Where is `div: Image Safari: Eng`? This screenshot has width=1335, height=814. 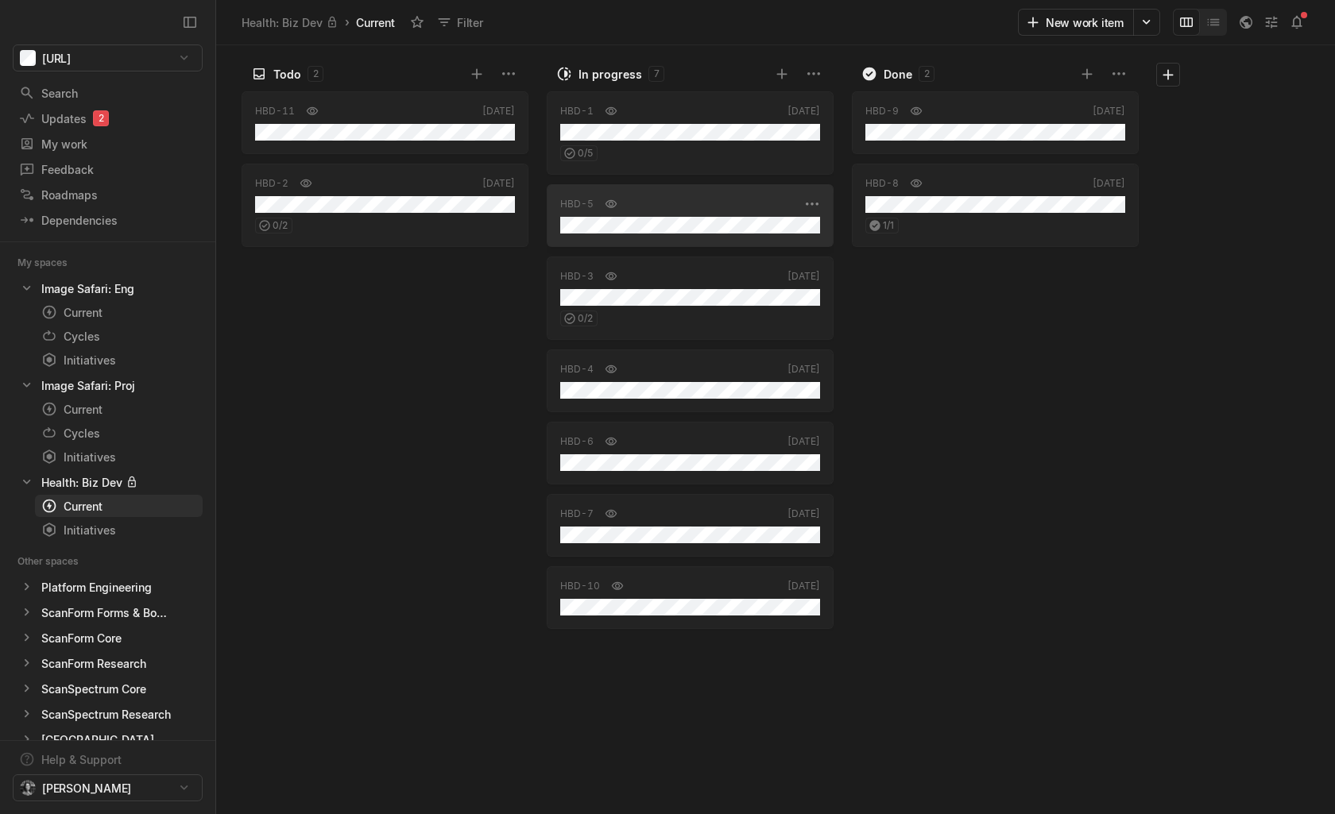
div: Image Safari: Eng is located at coordinates (107, 288).